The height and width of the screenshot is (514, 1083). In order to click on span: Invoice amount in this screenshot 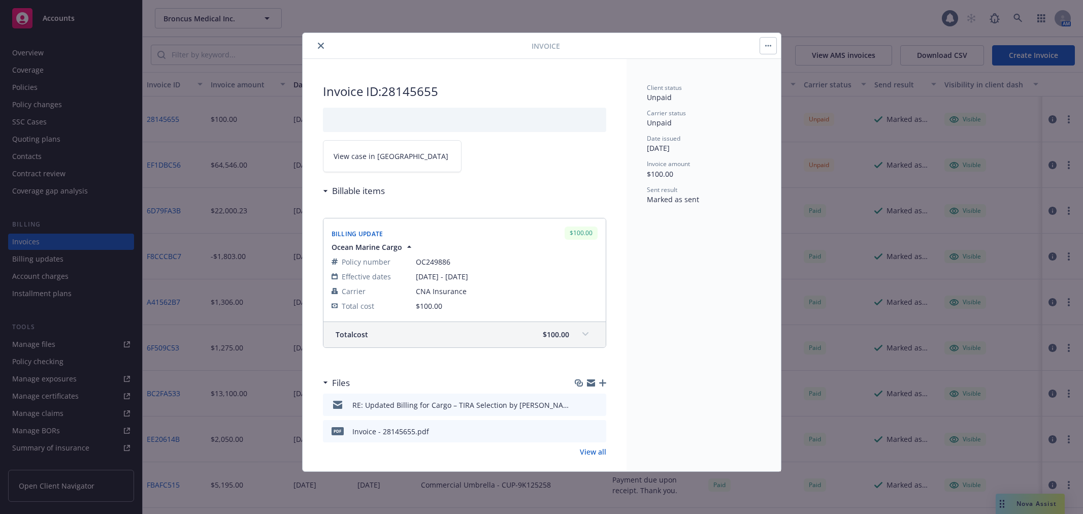, I will do `click(668, 164)`.